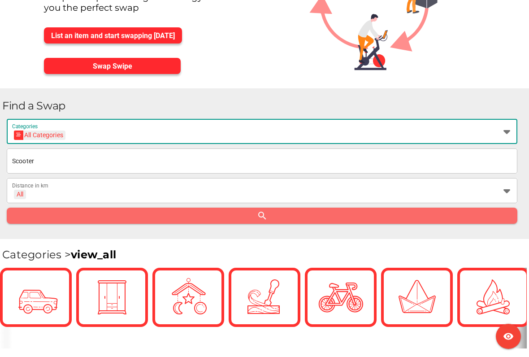 This screenshot has width=529, height=357. I want to click on span: Swap Swipe, so click(113, 66).